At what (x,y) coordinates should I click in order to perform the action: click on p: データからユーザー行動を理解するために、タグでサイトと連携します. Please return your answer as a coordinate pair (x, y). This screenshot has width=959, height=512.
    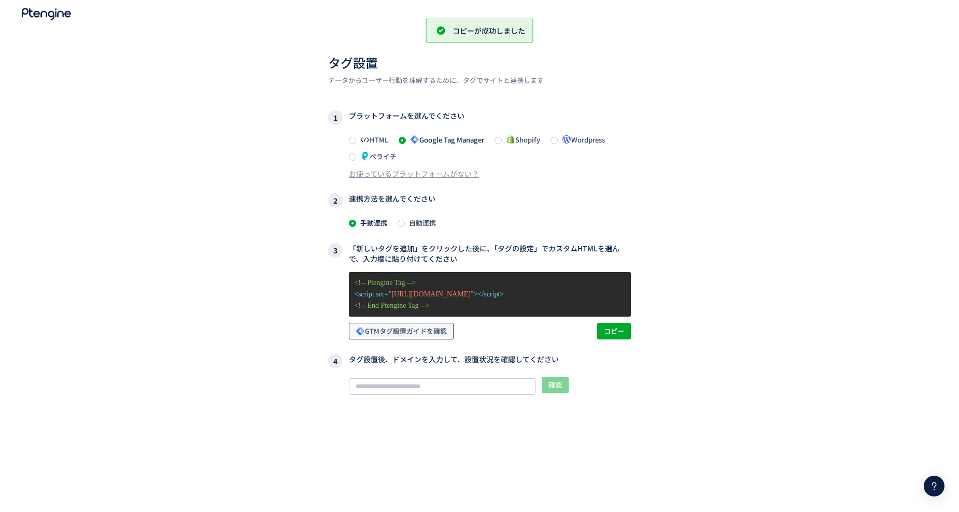
    Looking at the image, I should click on (480, 80).